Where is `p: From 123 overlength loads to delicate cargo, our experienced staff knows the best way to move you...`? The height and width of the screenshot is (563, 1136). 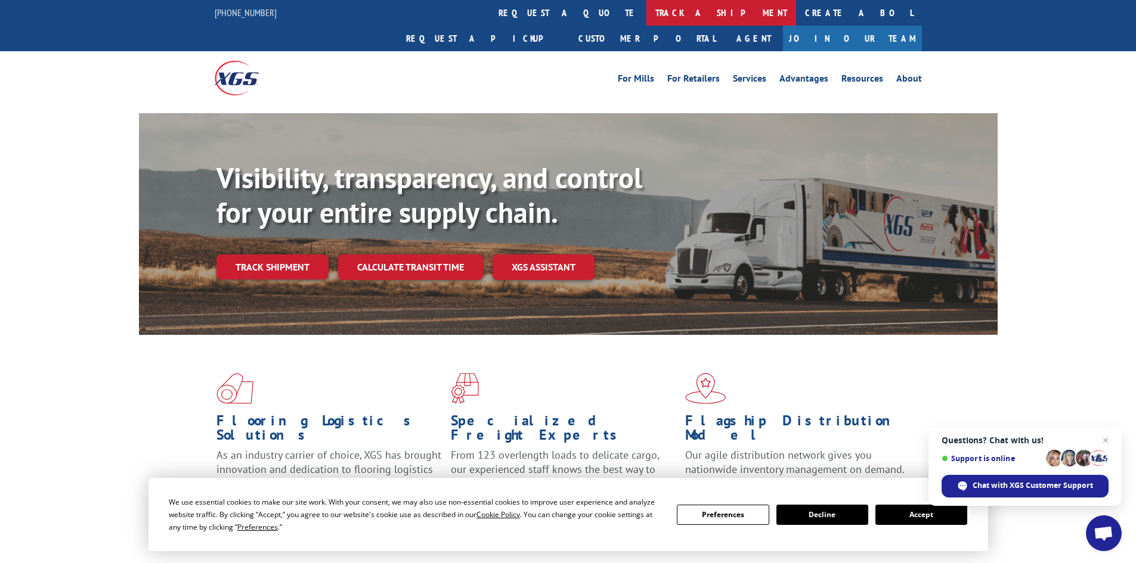
p: From 123 overlength loads to delicate cargo, our experienced staff knows the best way to move you... is located at coordinates (563, 474).